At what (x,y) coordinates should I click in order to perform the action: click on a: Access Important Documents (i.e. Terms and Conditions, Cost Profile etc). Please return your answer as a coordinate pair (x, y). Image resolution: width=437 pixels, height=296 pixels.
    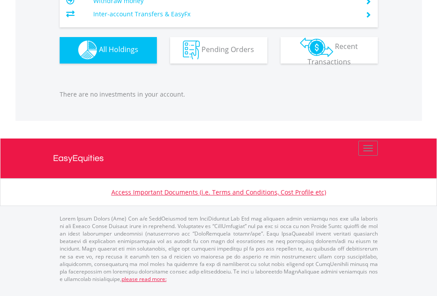
    Looking at the image, I should click on (219, 192).